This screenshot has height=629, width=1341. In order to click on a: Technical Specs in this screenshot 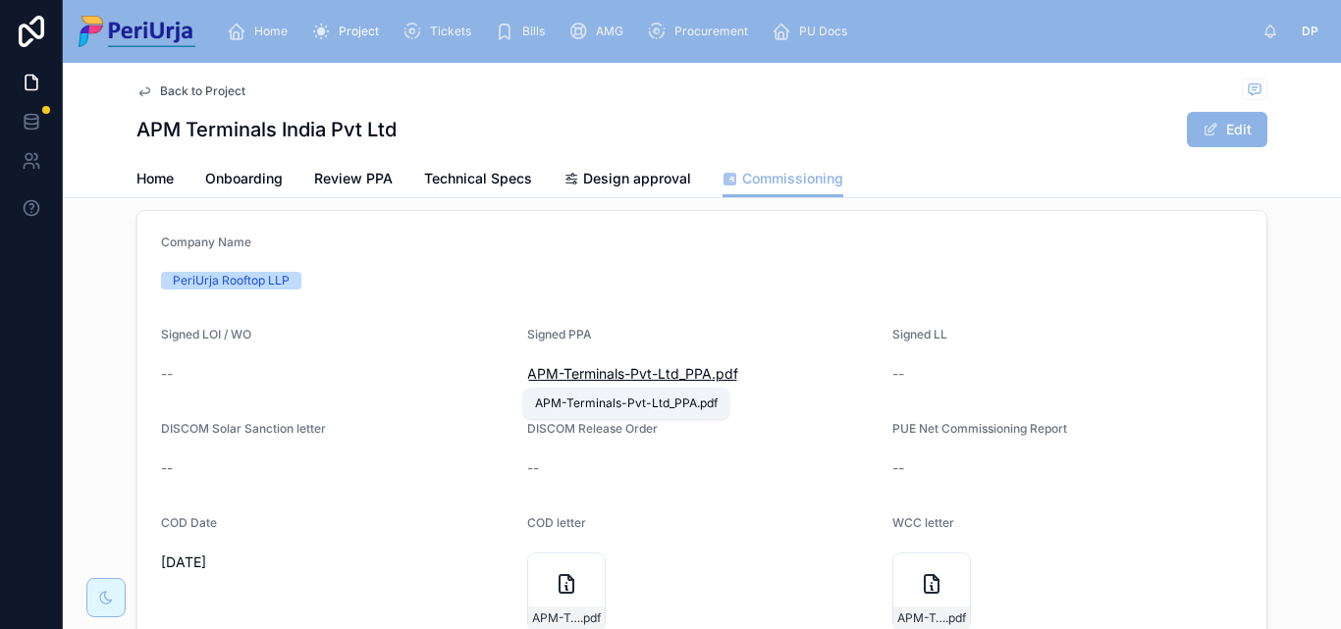, I will do `click(478, 181)`.